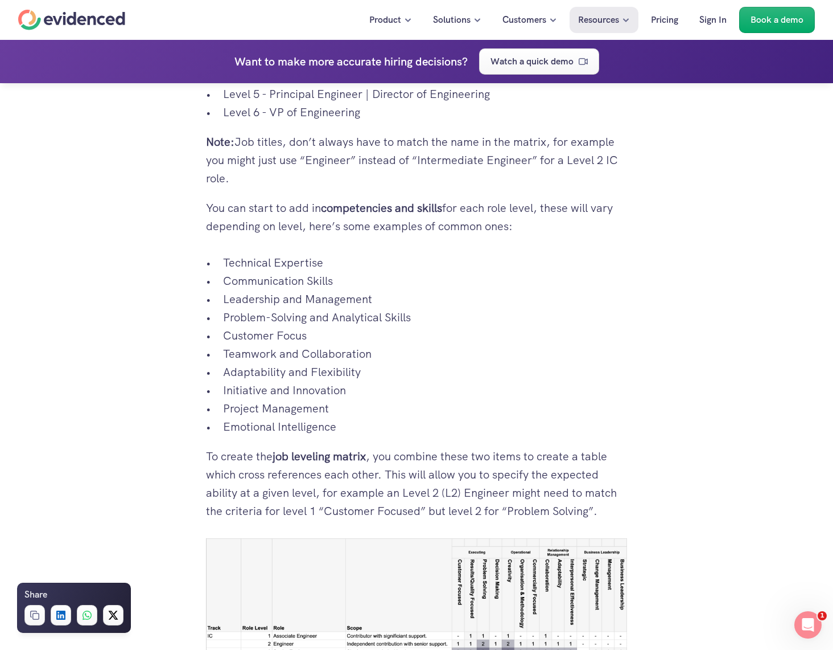 This screenshot has height=650, width=833. I want to click on strong: competencies and skills, so click(381, 208).